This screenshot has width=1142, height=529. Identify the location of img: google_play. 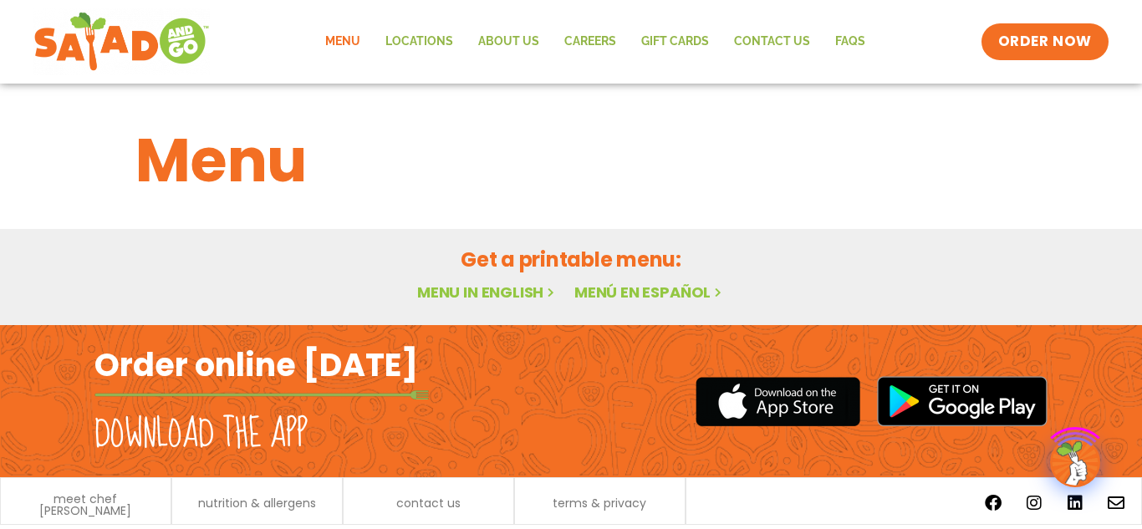
(962, 401).